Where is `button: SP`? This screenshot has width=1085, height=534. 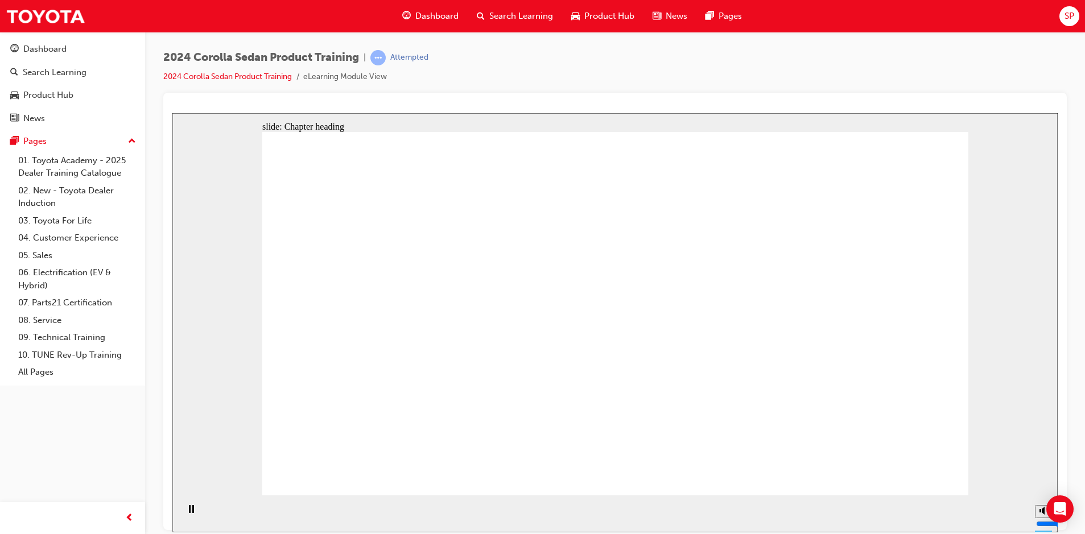 button: SP is located at coordinates (1069, 16).